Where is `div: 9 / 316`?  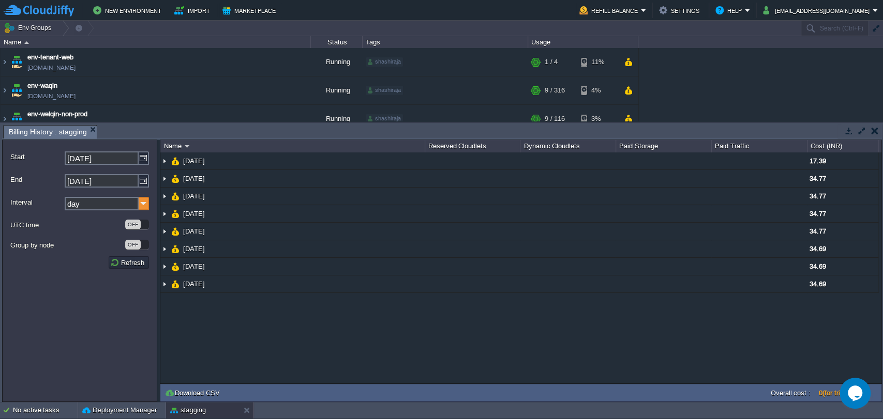 div: 9 / 316 is located at coordinates (554, 90).